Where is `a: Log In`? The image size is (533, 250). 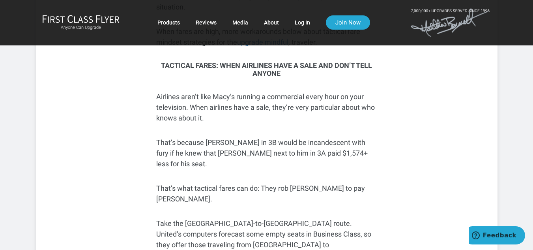
a: Log In is located at coordinates (302, 22).